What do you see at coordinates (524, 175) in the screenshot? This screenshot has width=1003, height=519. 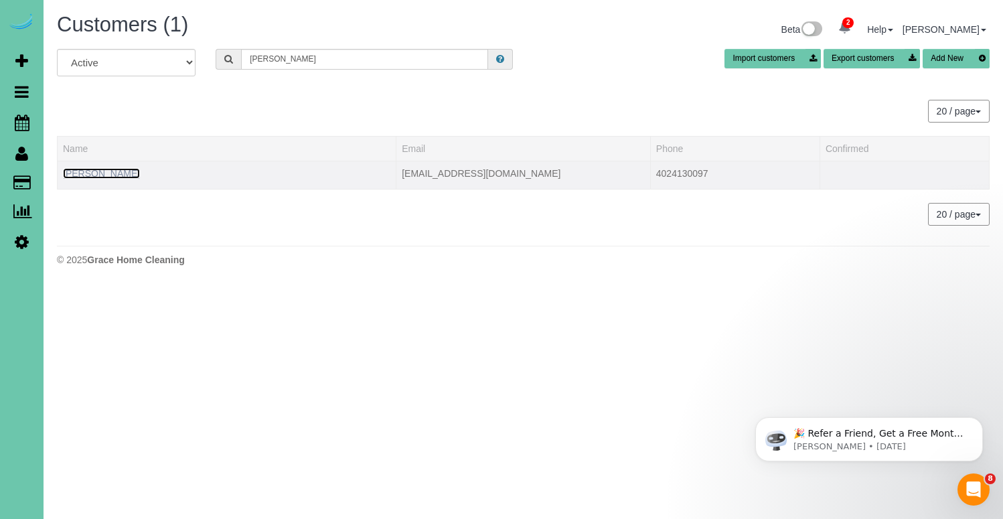 I see `td: Email` at bounding box center [524, 175].